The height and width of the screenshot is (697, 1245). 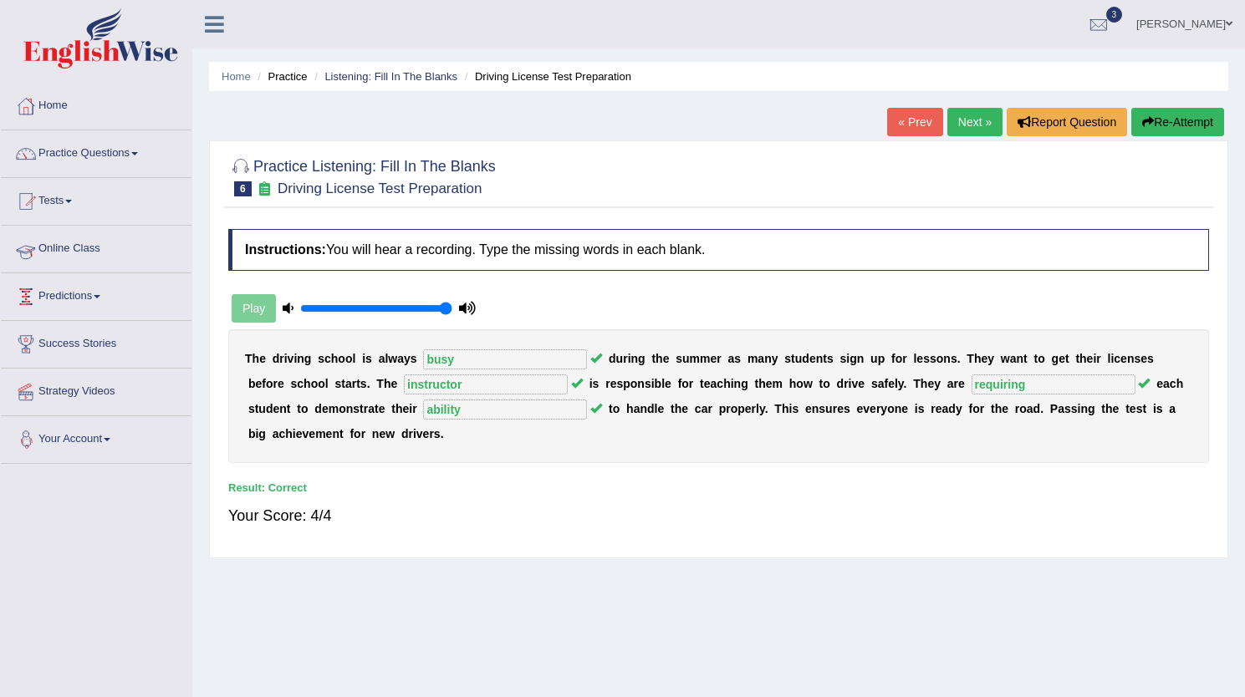 I want to click on button: Report Question, so click(x=1067, y=122).